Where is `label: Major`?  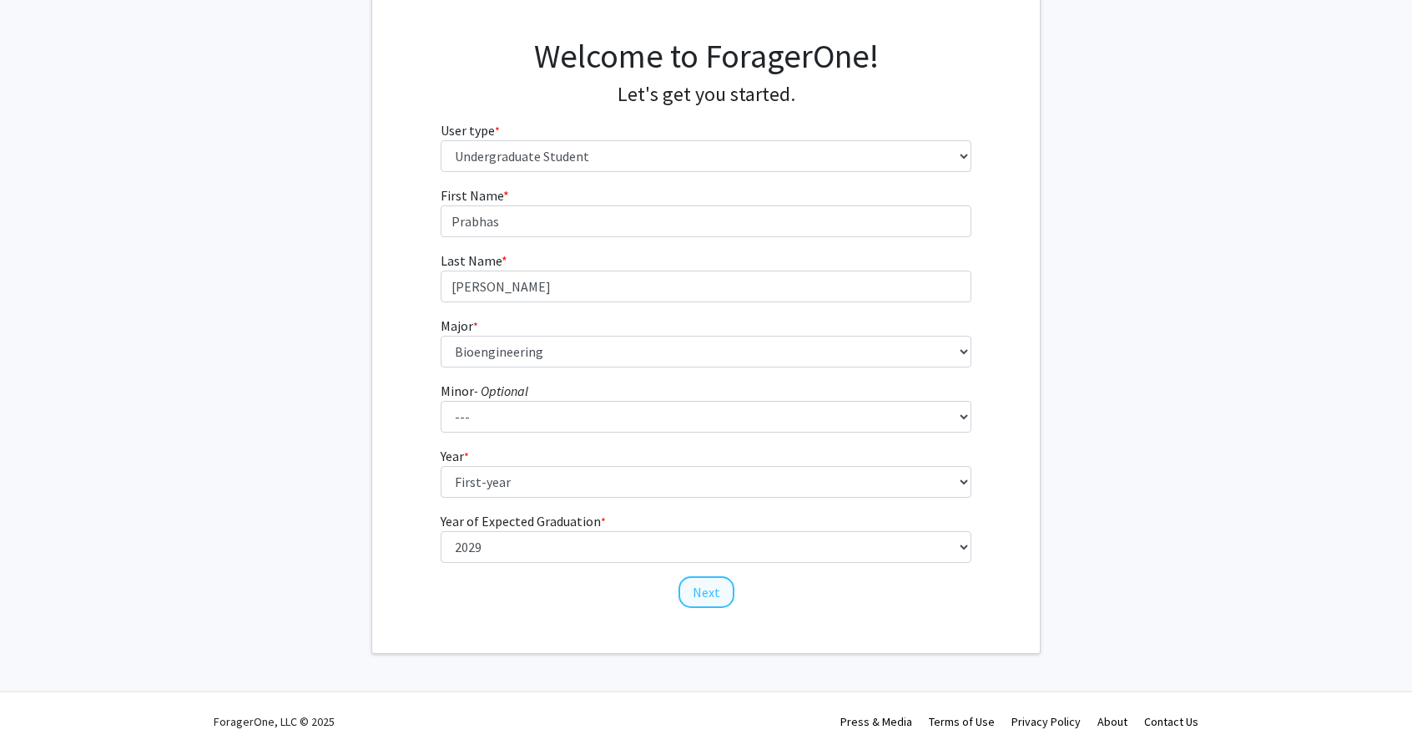 label: Major is located at coordinates (459, 326).